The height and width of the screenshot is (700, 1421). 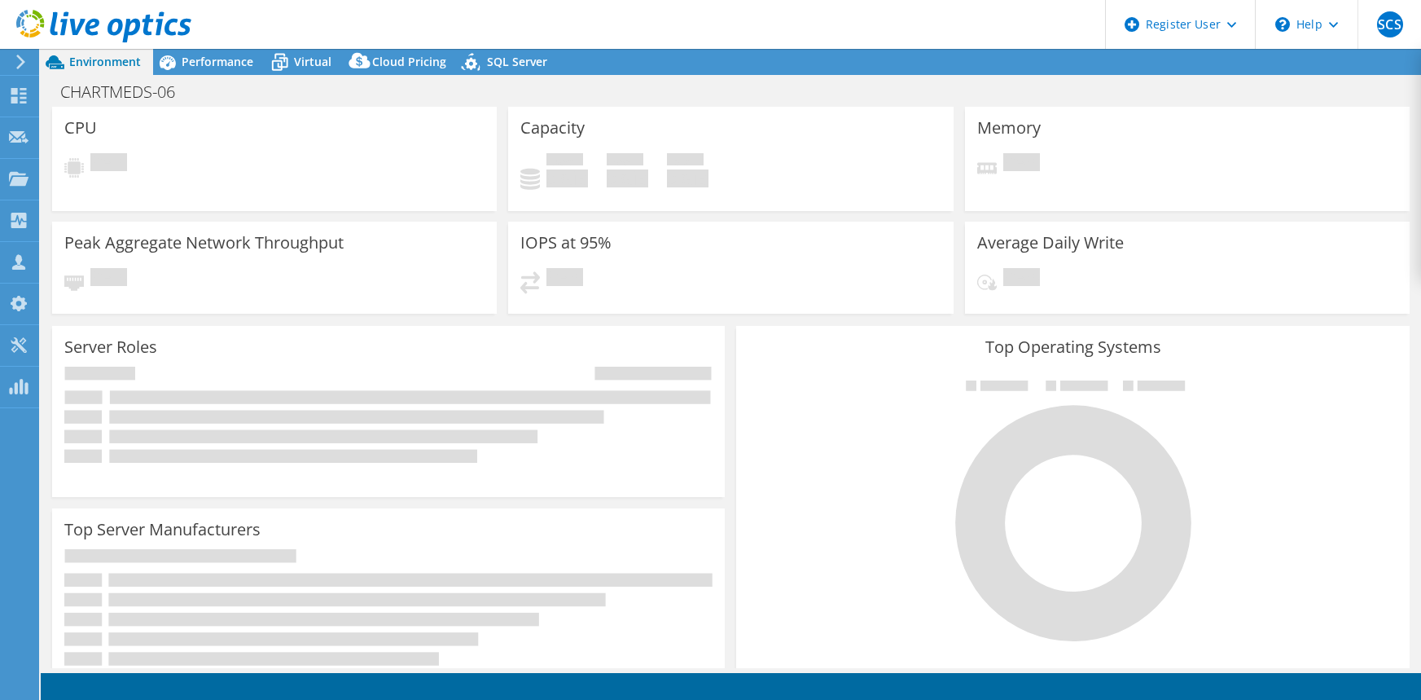 What do you see at coordinates (217, 61) in the screenshot?
I see `span: Performance` at bounding box center [217, 61].